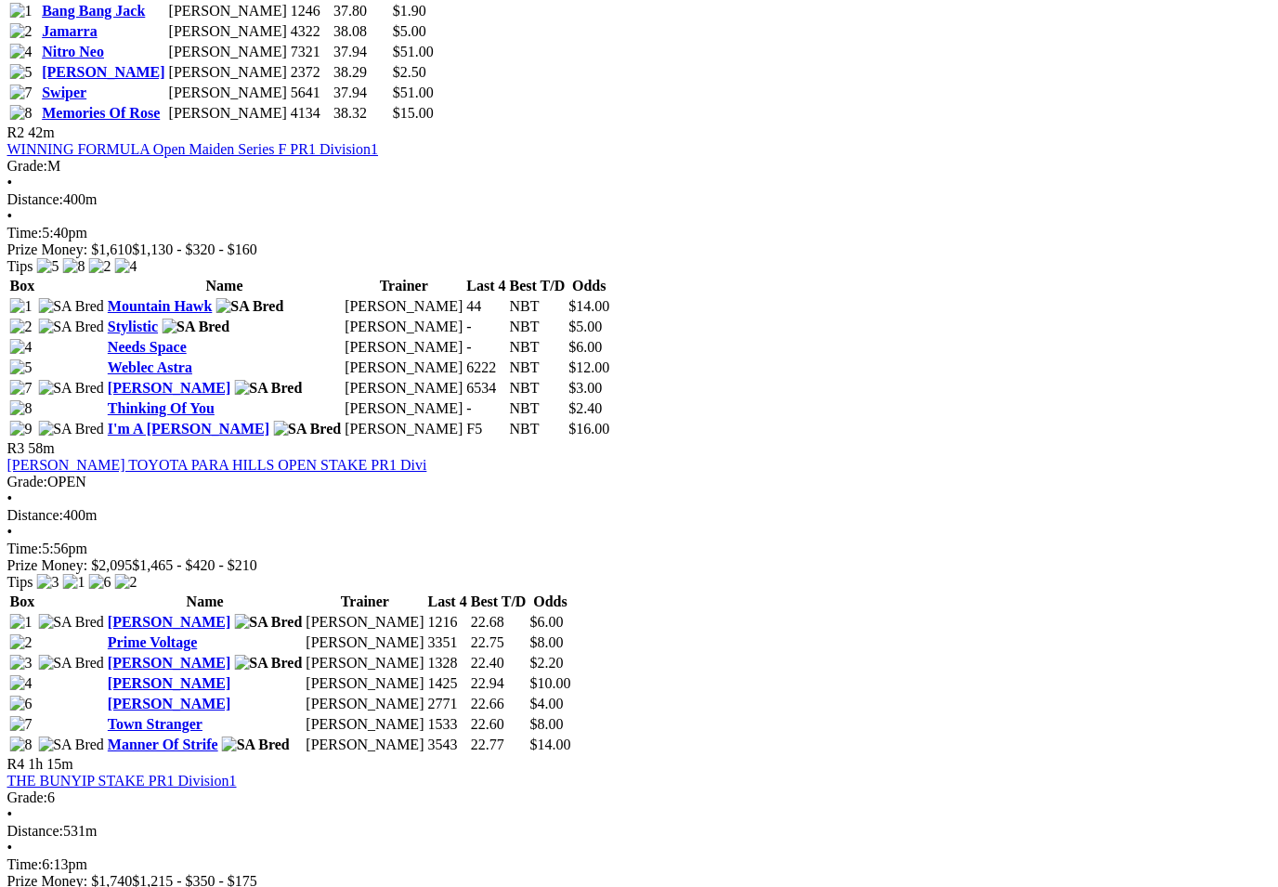 This screenshot has width=1278, height=887. What do you see at coordinates (310, 11) in the screenshot?
I see `td: 1246` at bounding box center [310, 11].